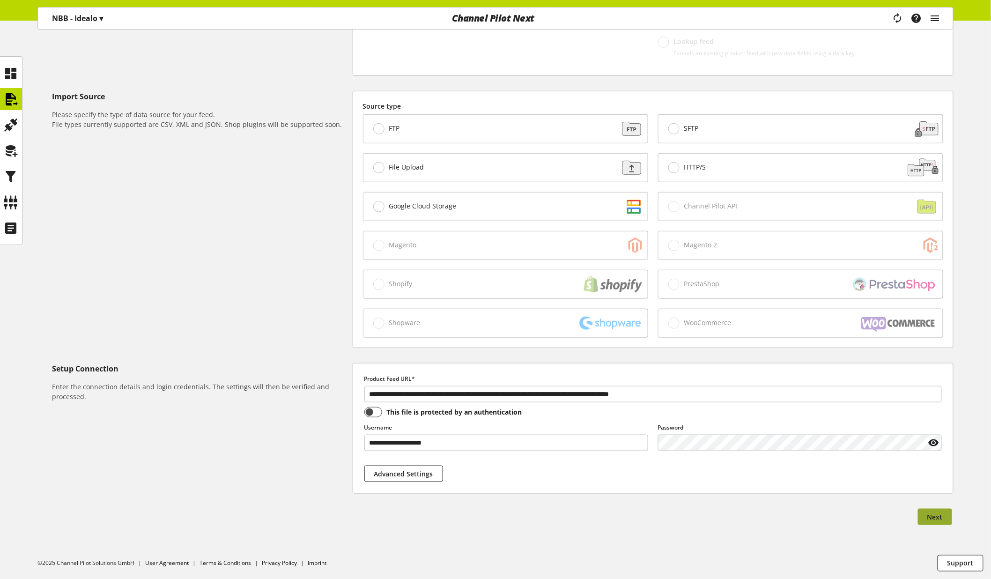 The width and height of the screenshot is (991, 579). Describe the element at coordinates (765, 42) in the screenshot. I see `p: Lookup feed` at that location.